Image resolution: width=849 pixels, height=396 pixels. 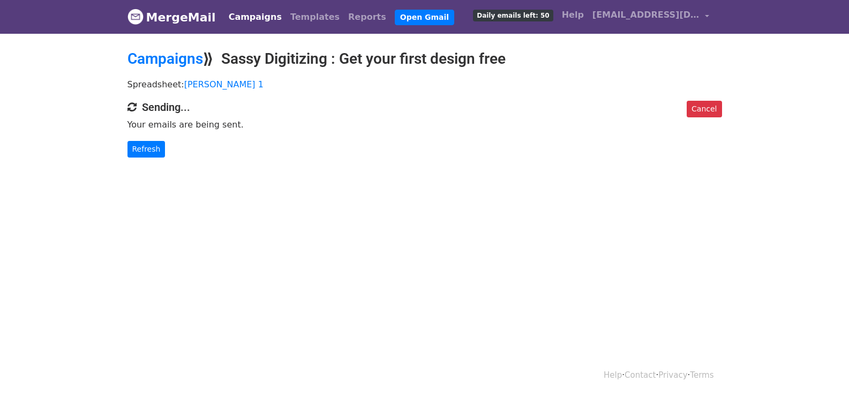 What do you see at coordinates (512, 16) in the screenshot?
I see `span: Daily emails left: 50` at bounding box center [512, 16].